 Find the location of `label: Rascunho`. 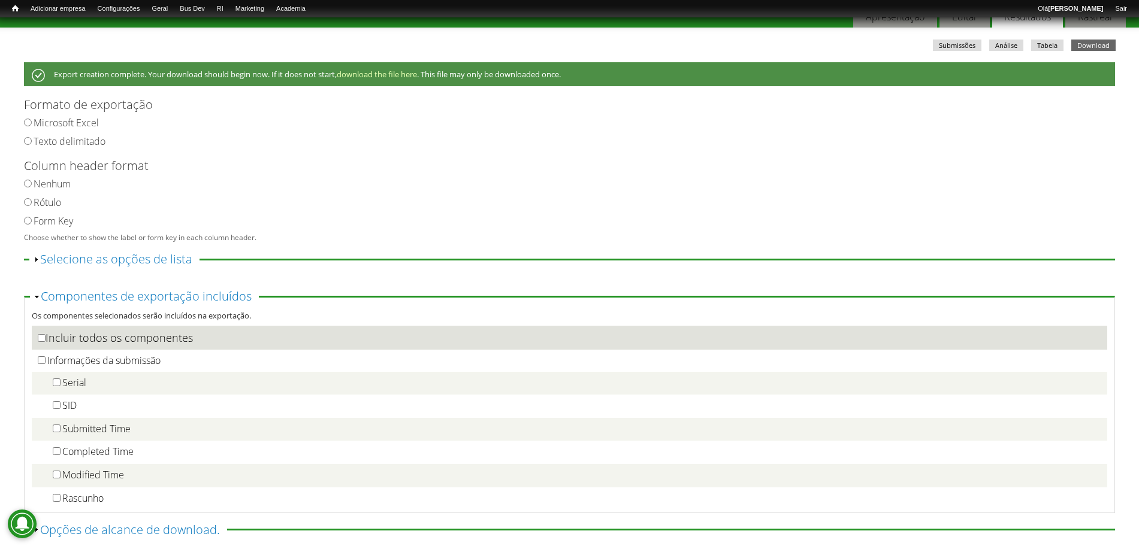

label: Rascunho is located at coordinates (83, 498).